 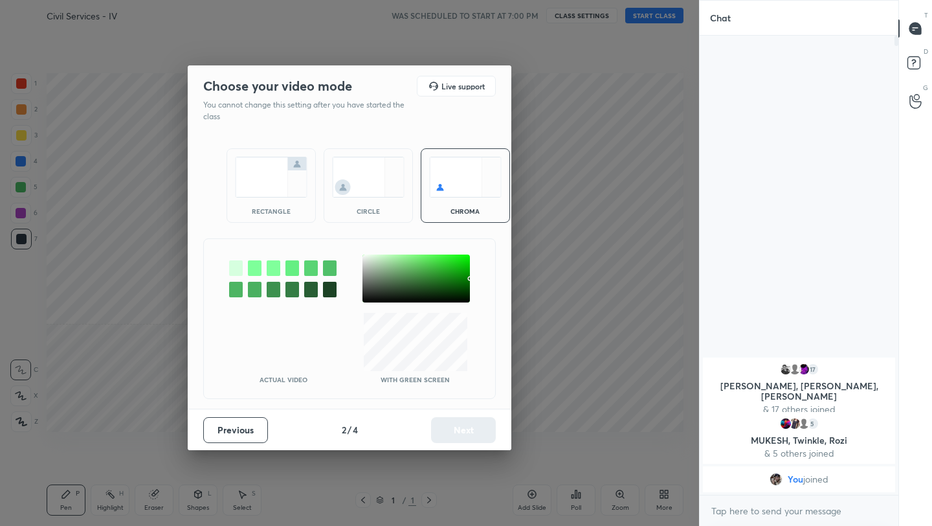 What do you see at coordinates (355, 429) in the screenshot?
I see `h4: 4` at bounding box center [355, 429].